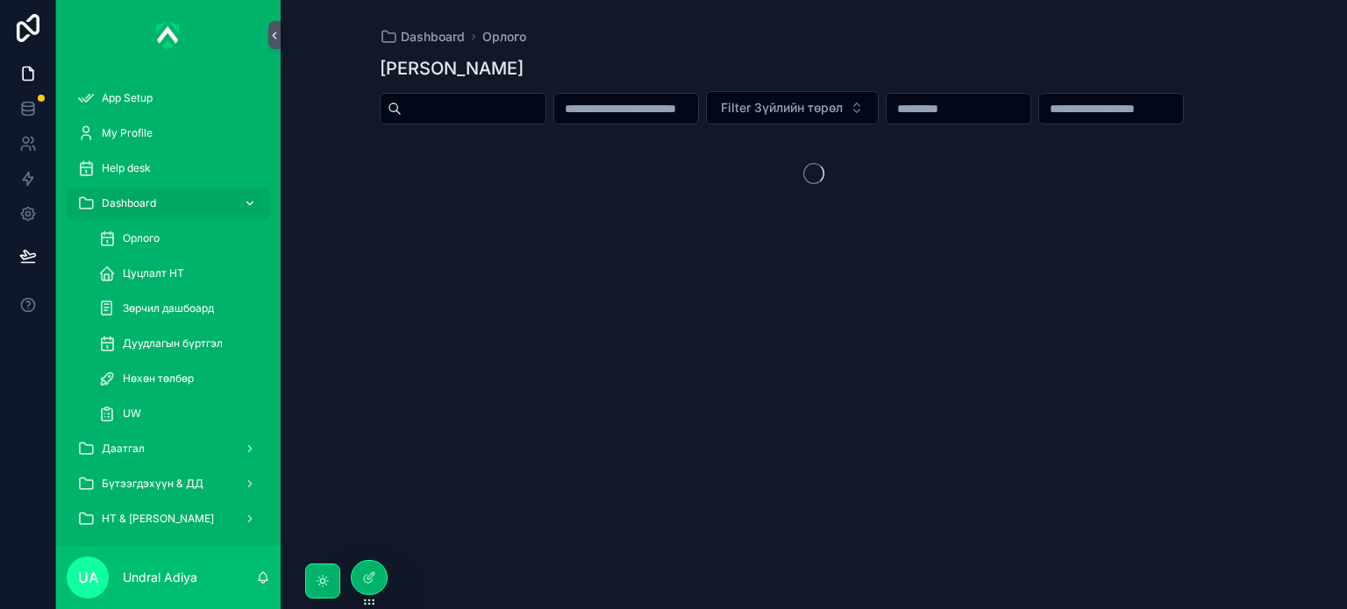 This screenshot has width=1347, height=609. I want to click on span: Нөхөн төлбөр, so click(158, 379).